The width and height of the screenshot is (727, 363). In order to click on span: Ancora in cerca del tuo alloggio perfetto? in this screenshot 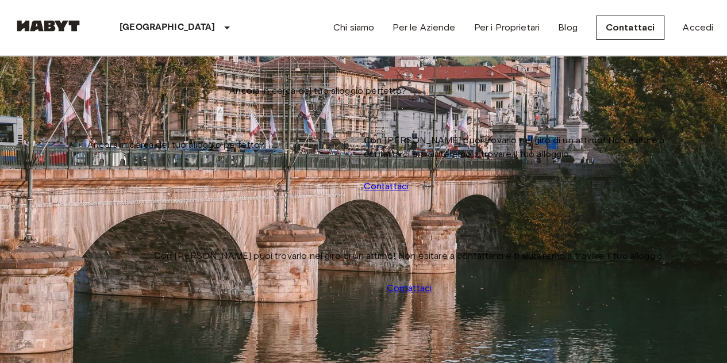, I will do `click(318, 91)`.